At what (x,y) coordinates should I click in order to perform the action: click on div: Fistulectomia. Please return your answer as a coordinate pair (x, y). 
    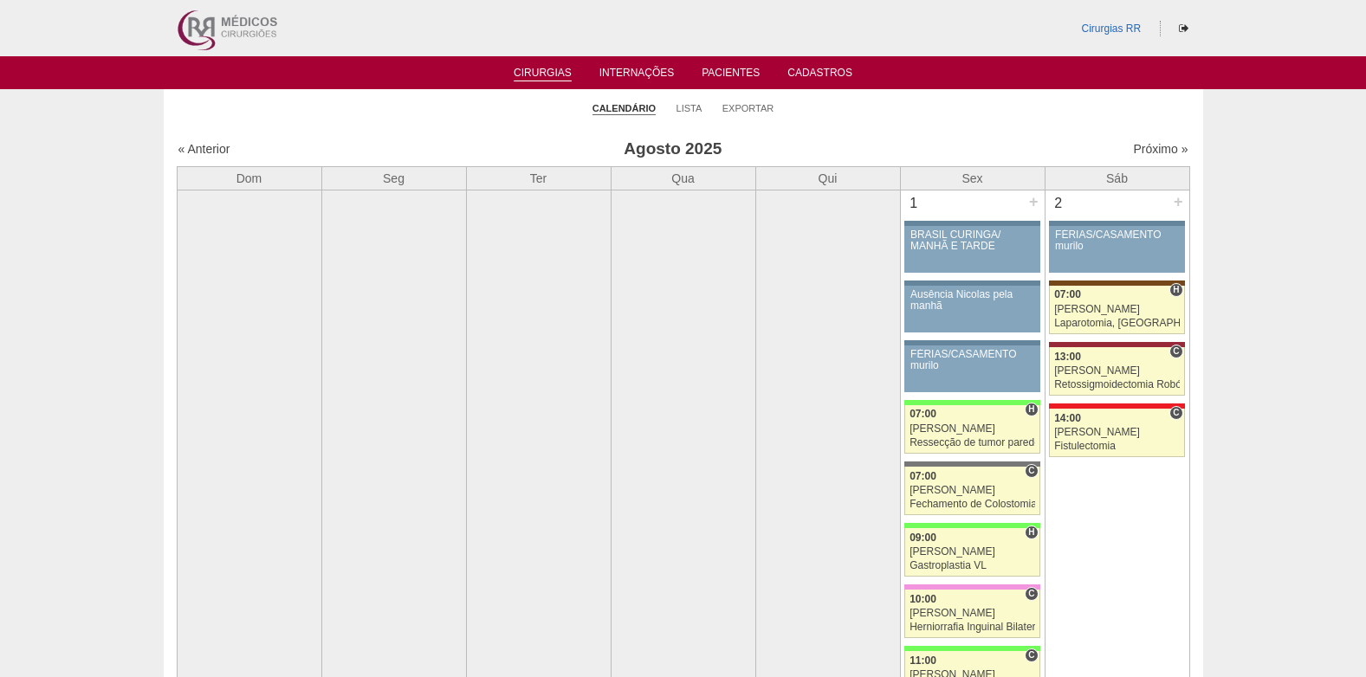
    Looking at the image, I should click on (1116, 446).